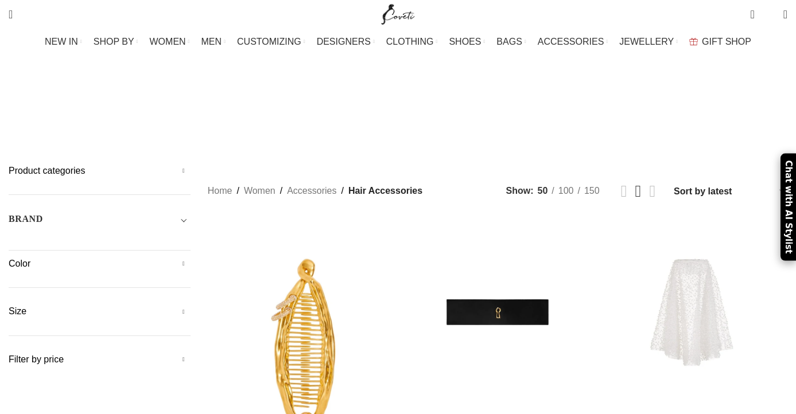 The image size is (796, 414). I want to click on span: Belts, so click(70, 116).